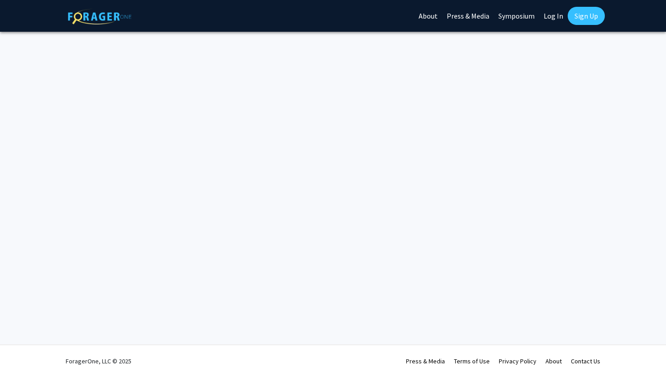 This screenshot has width=666, height=377. Describe the element at coordinates (425, 361) in the screenshot. I see `a: Press & Media` at that location.